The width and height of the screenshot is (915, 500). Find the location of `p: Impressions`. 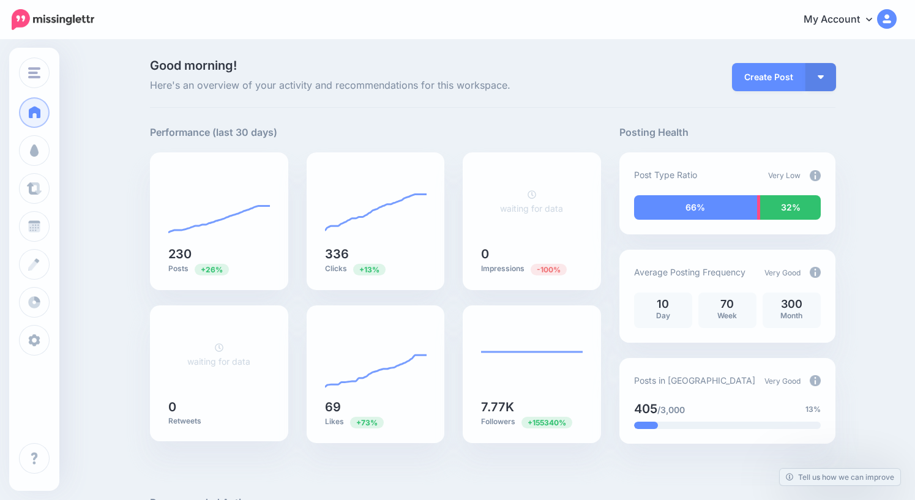

p: Impressions is located at coordinates (532, 269).